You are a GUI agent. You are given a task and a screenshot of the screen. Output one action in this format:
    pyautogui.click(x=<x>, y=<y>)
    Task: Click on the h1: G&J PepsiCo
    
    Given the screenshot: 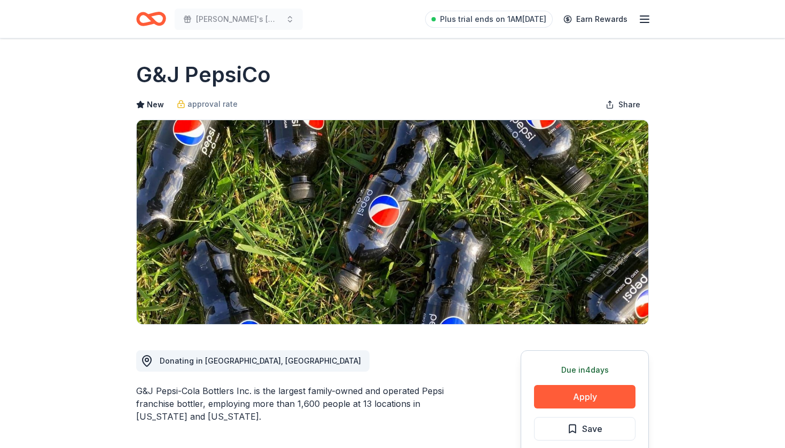 What is the action you would take?
    pyautogui.click(x=204, y=75)
    